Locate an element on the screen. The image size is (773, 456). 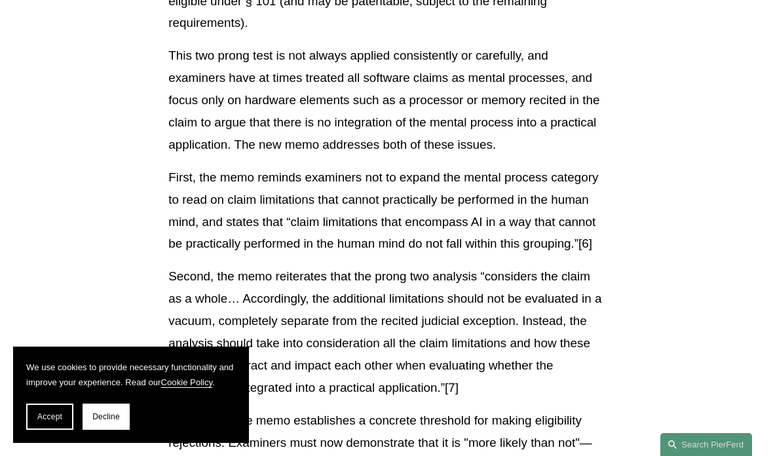
button: Accept is located at coordinates (50, 417).